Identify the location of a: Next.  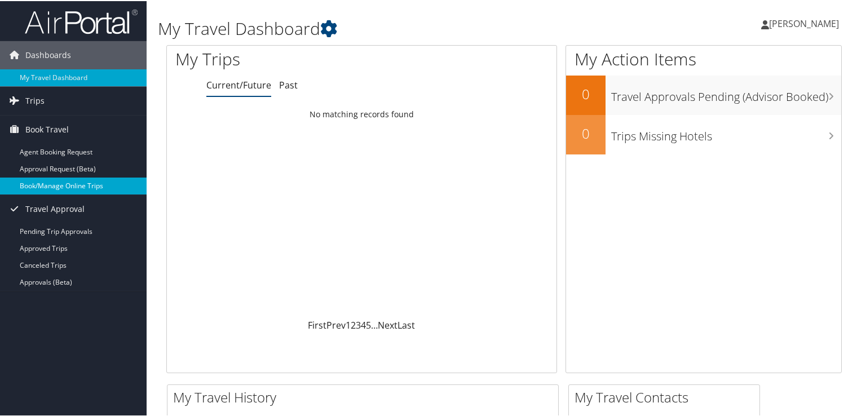
(387, 324).